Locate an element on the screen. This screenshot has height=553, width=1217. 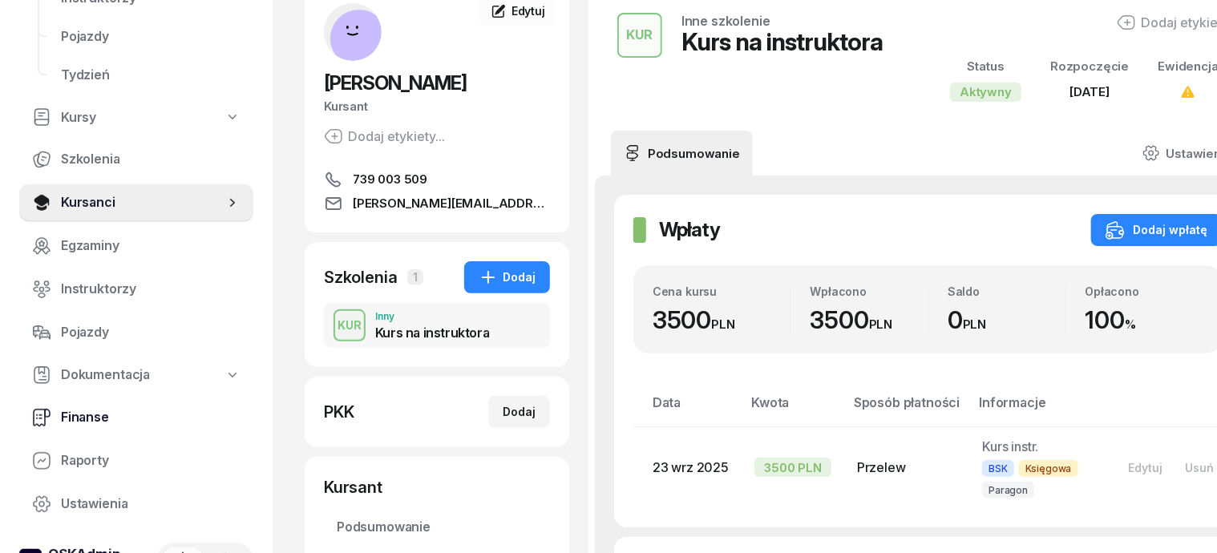
span: Finanse is located at coordinates (151, 418).